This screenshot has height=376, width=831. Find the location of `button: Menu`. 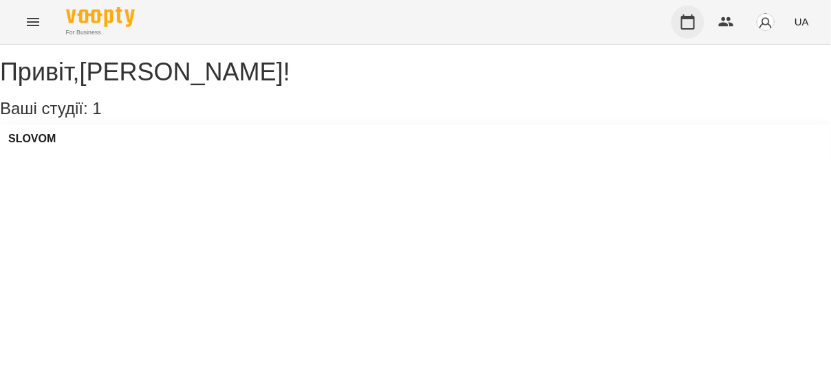

button: Menu is located at coordinates (33, 22).